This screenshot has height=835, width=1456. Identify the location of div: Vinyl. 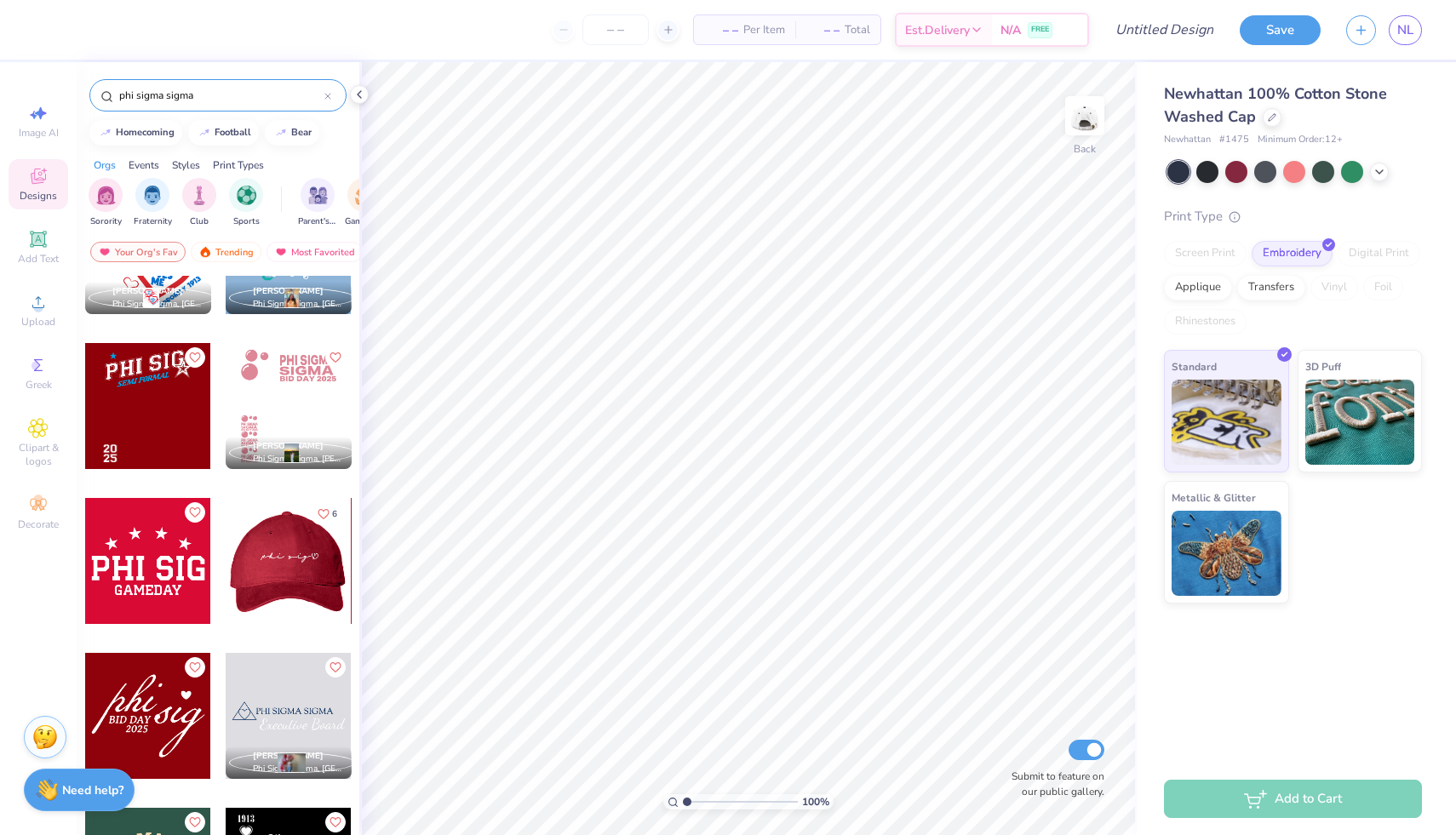
(1334, 287).